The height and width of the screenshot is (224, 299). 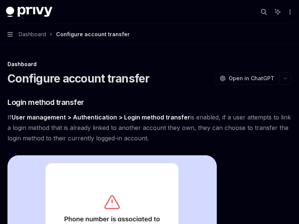 I want to click on button: Open in ChatGPT, so click(x=246, y=78).